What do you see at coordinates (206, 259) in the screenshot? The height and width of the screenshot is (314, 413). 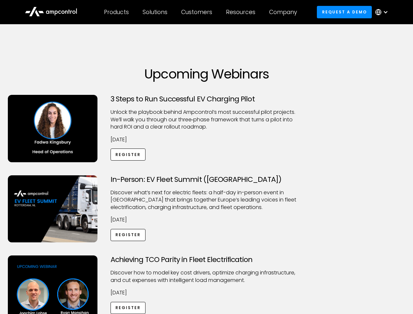 I see `h3: Achieving TCO Parity in Fleet Electrification` at bounding box center [206, 259].